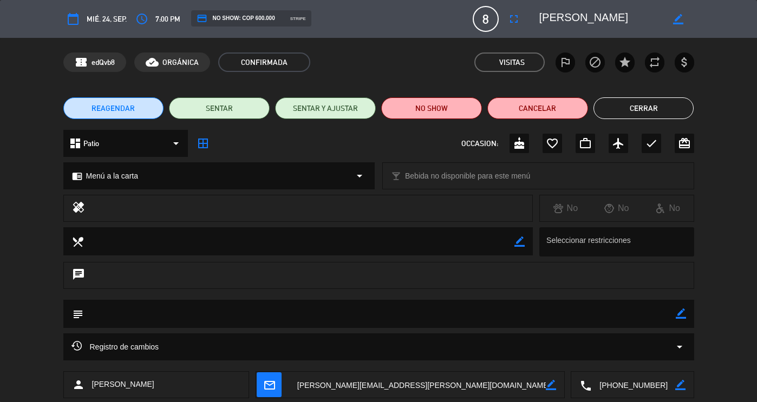 This screenshot has width=757, height=402. What do you see at coordinates (142, 19) in the screenshot?
I see `i: access_time` at bounding box center [142, 19].